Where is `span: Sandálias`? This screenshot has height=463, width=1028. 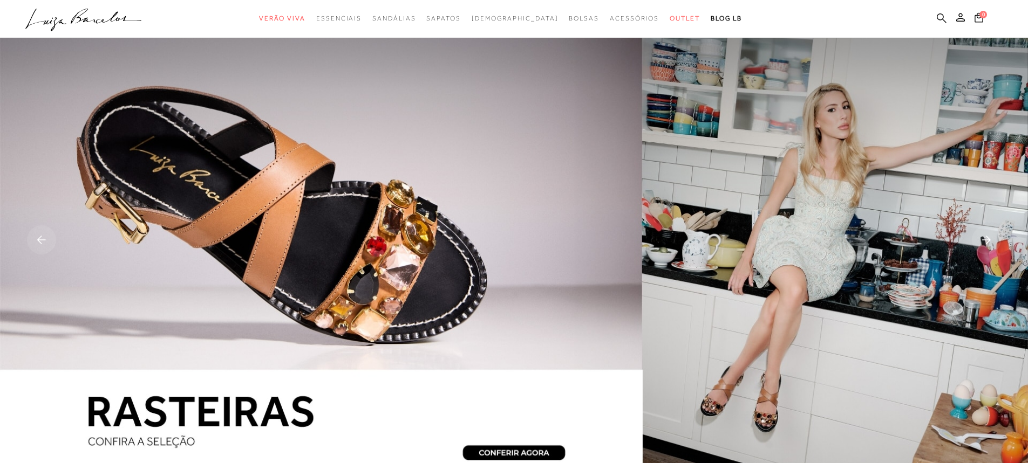 span: Sandálias is located at coordinates (394, 18).